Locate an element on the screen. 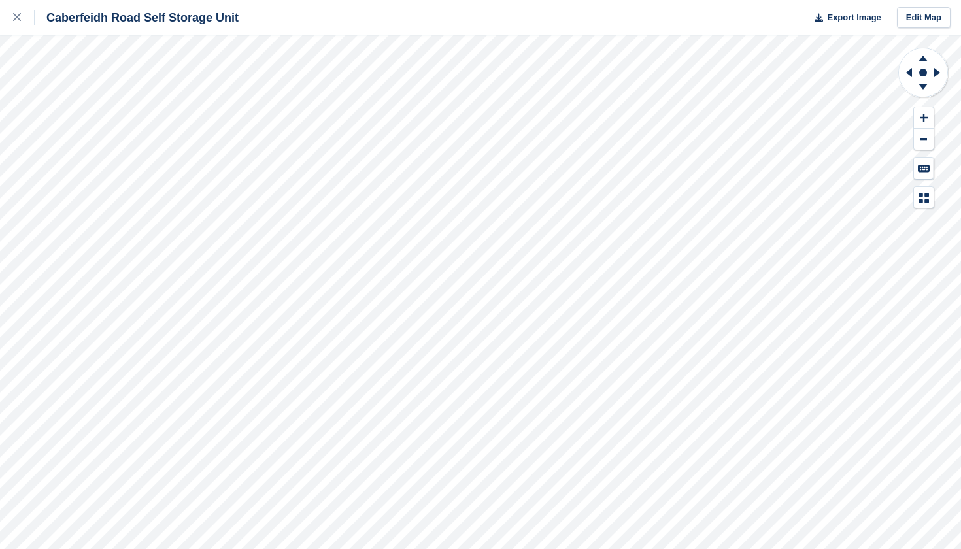 The height and width of the screenshot is (549, 961). span: Export Image is located at coordinates (854, 18).